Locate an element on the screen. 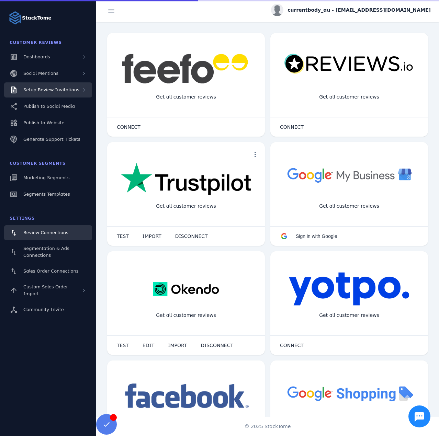  button: more is located at coordinates (255, 154).